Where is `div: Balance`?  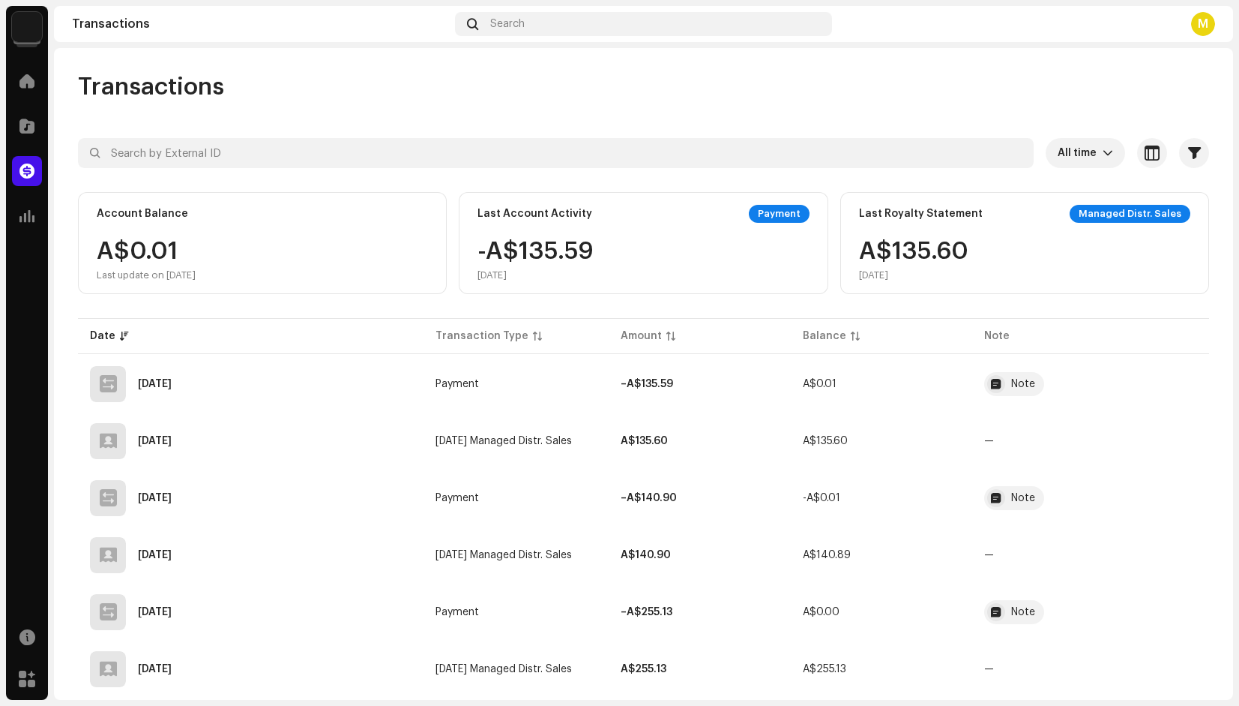
div: Balance is located at coordinates (825, 336).